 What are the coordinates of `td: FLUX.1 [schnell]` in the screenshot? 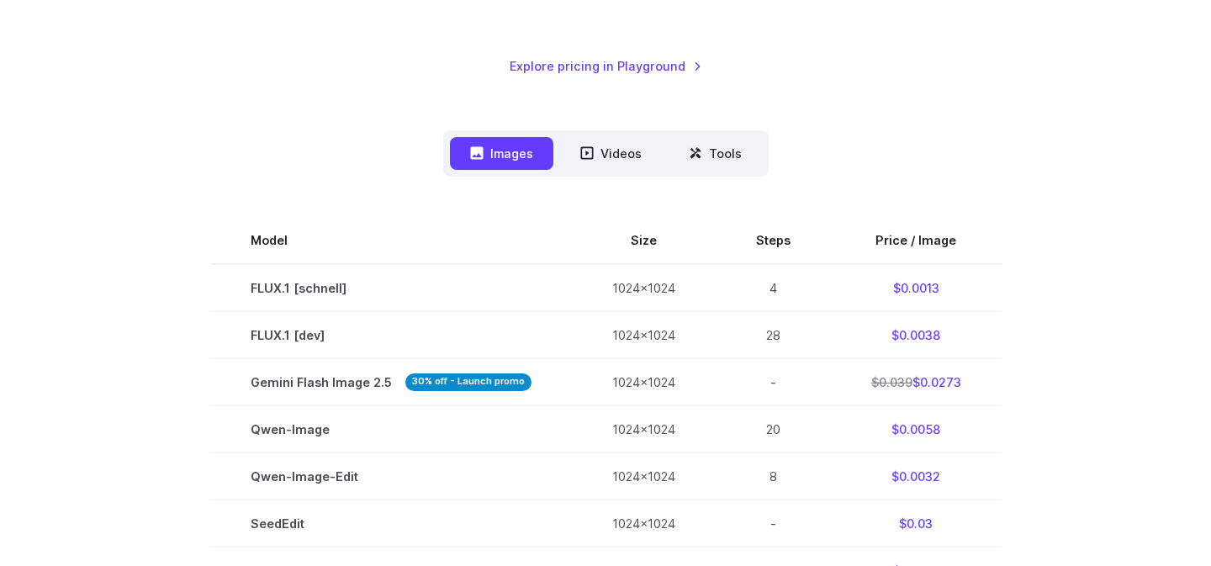 It's located at (391, 288).